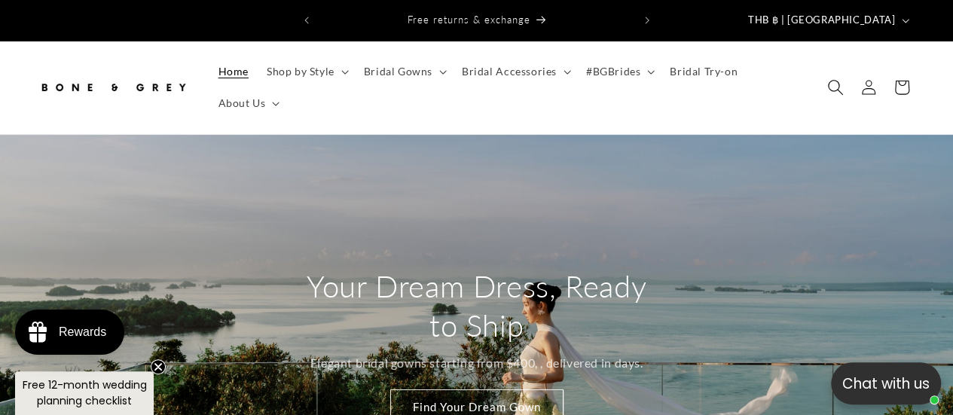 The width and height of the screenshot is (953, 415). What do you see at coordinates (613, 72) in the screenshot?
I see `span: #BGBrides` at bounding box center [613, 72].